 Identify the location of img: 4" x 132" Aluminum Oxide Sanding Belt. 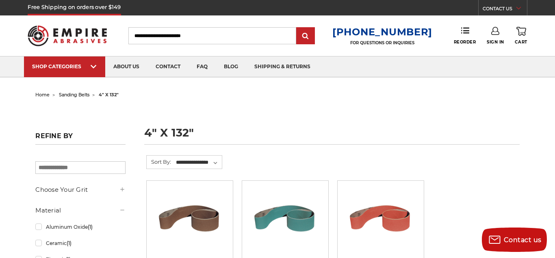
(190, 219).